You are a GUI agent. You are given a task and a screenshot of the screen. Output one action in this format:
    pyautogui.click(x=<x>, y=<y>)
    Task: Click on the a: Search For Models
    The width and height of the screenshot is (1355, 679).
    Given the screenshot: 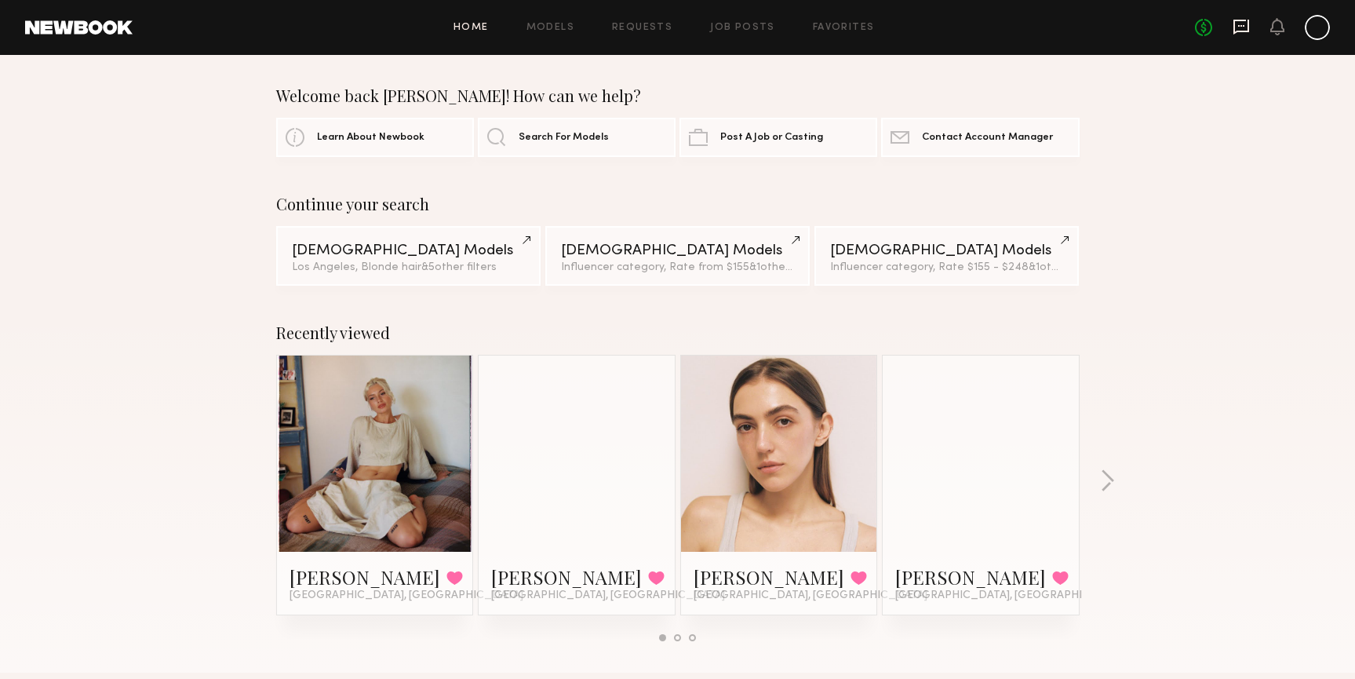 What is the action you would take?
    pyautogui.click(x=577, y=137)
    